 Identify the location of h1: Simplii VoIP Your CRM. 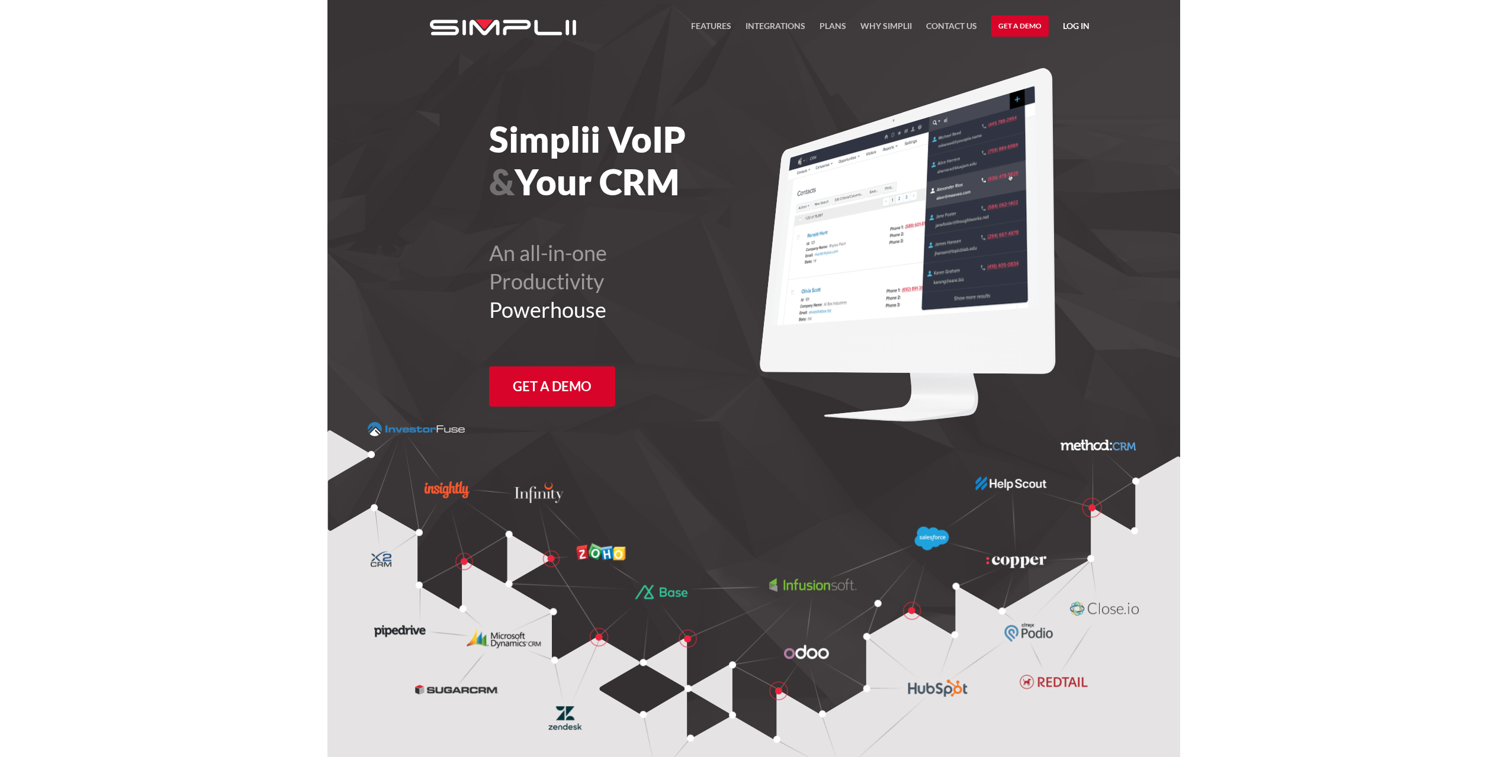
(654, 160).